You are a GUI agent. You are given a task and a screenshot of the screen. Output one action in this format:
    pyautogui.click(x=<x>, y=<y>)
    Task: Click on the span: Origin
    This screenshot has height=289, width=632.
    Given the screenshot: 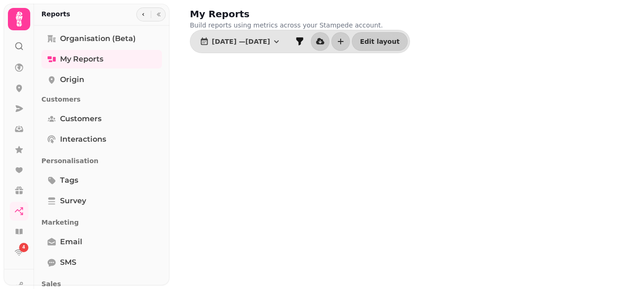 What is the action you would take?
    pyautogui.click(x=72, y=80)
    